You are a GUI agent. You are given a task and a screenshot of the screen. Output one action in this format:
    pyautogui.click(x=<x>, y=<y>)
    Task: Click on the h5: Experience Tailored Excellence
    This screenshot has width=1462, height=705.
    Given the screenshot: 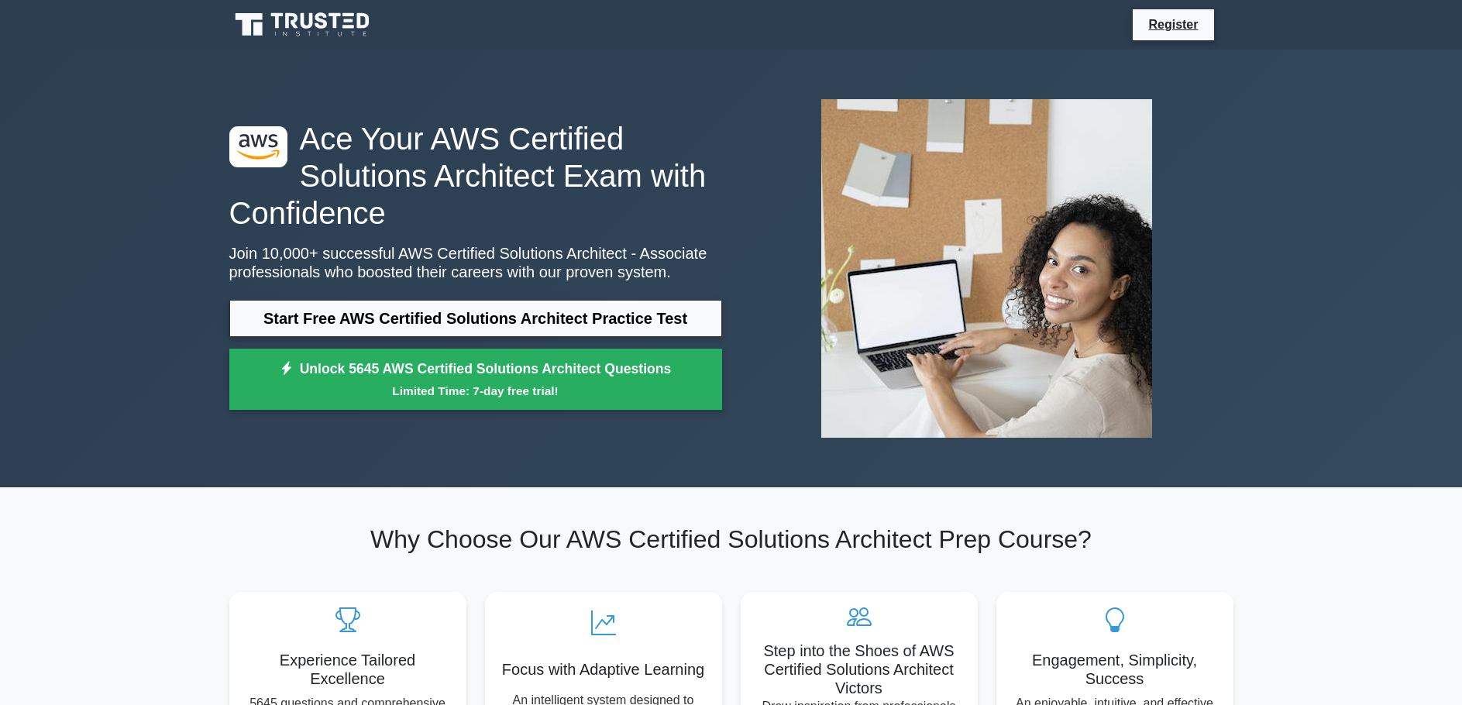 What is the action you would take?
    pyautogui.click(x=348, y=669)
    